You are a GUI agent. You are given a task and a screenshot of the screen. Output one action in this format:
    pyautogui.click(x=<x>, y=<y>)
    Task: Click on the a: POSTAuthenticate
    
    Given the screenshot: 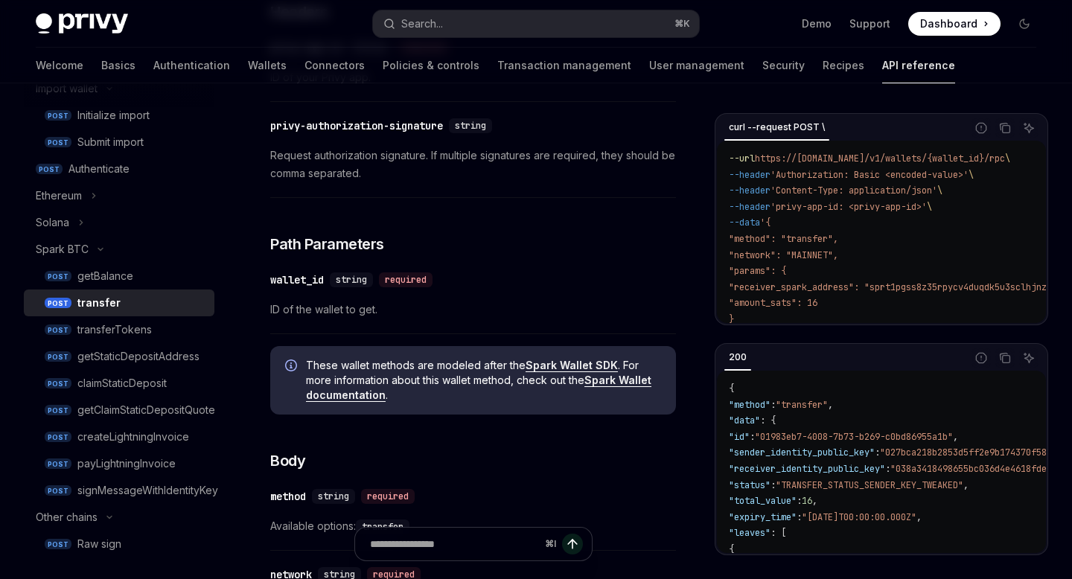 What is the action you would take?
    pyautogui.click(x=119, y=169)
    